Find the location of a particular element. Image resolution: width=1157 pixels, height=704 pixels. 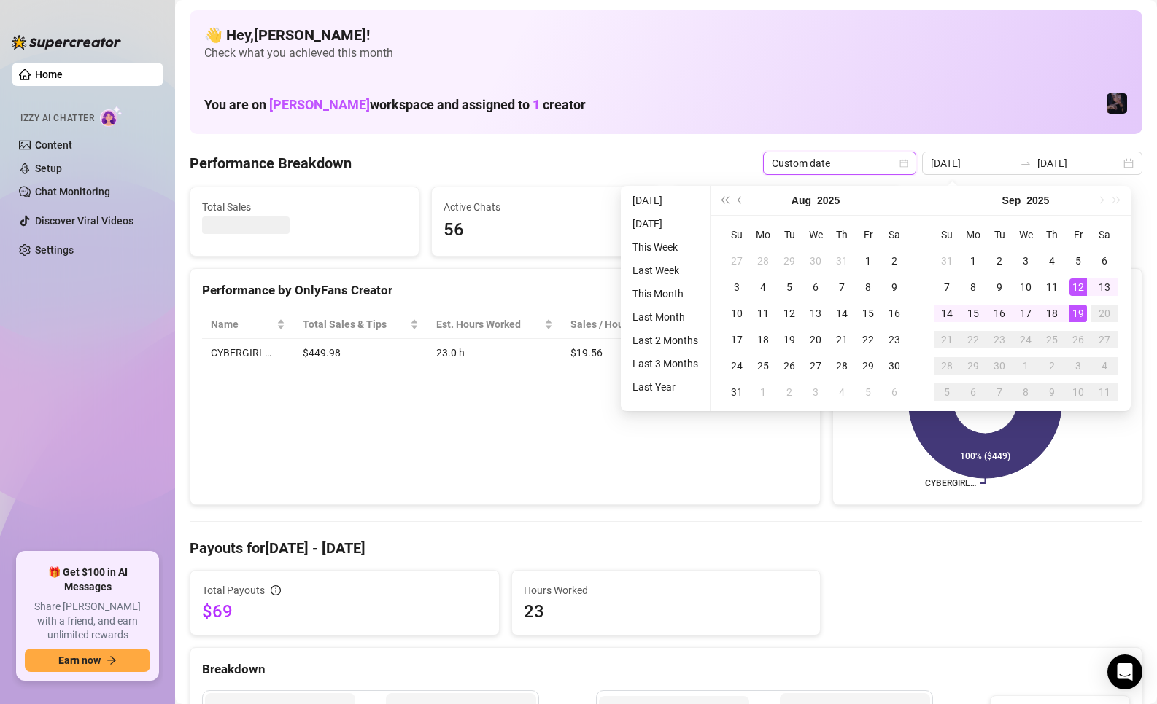

a: Content is located at coordinates (53, 145).